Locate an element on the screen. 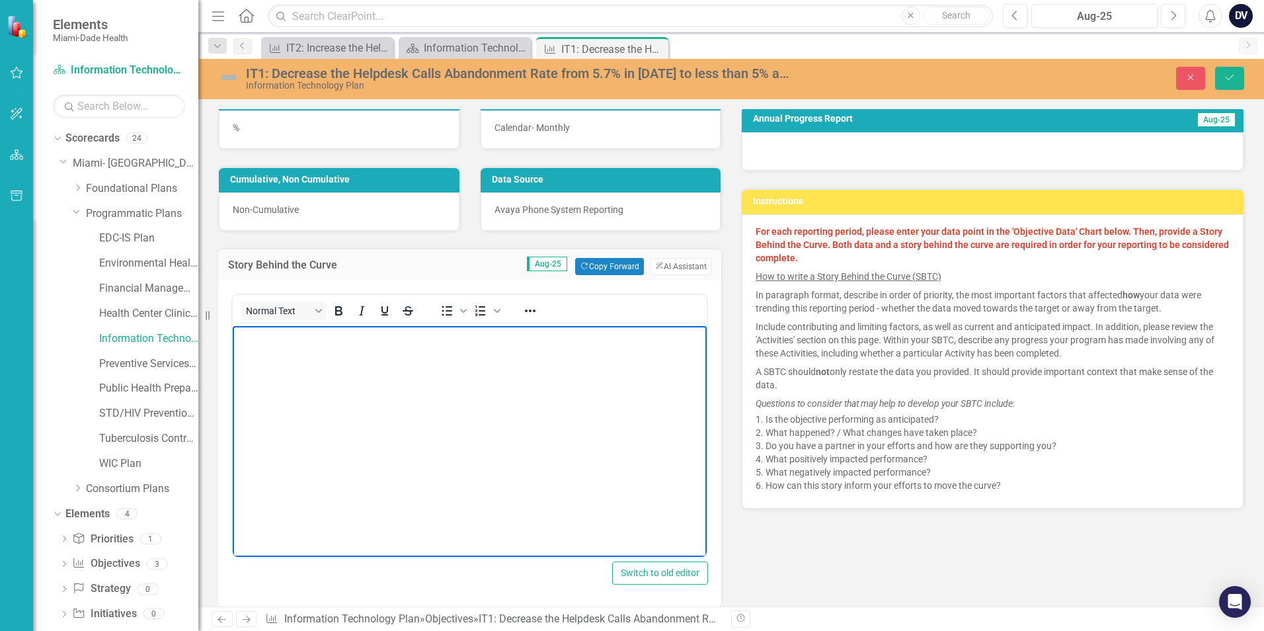 Image resolution: width=1264 pixels, height=631 pixels. a: Consortium Plans is located at coordinates (142, 489).